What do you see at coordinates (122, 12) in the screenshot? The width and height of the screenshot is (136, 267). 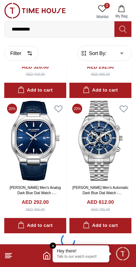 I see `button: My Bag` at bounding box center [122, 12].